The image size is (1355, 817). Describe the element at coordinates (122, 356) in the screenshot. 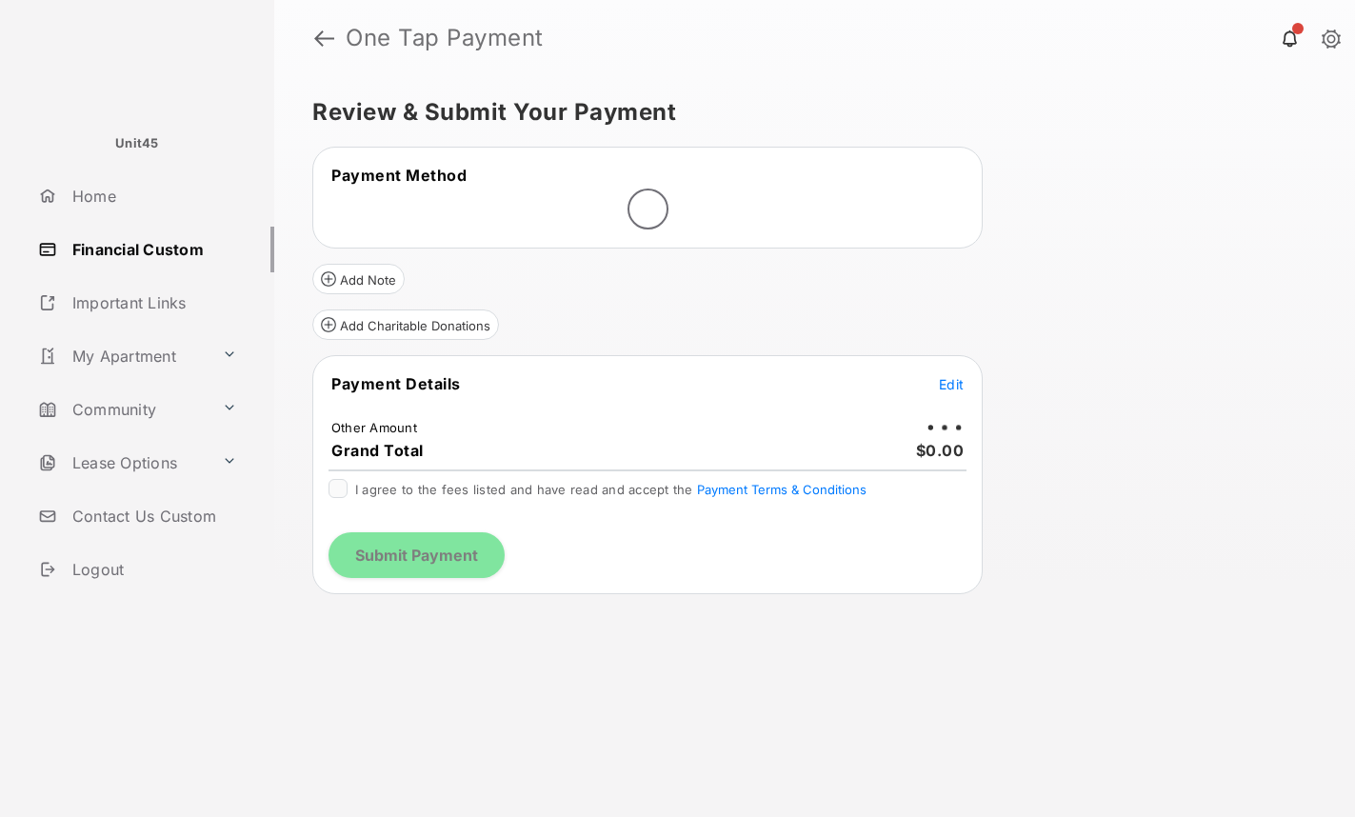

I see `a: My Apartment` at that location.